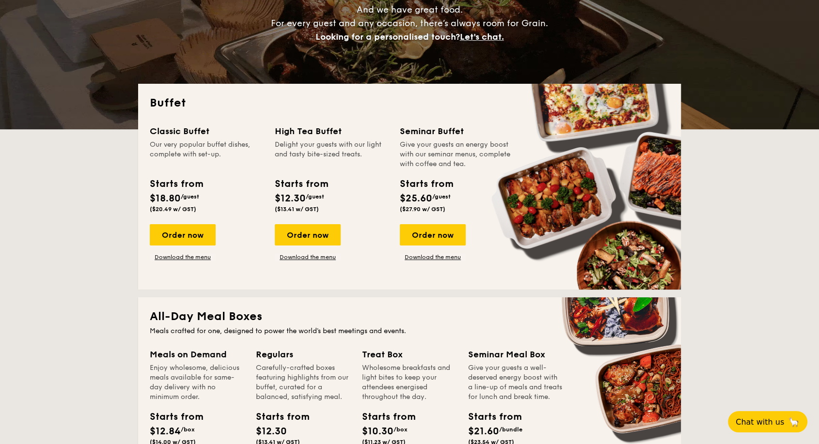 The height and width of the screenshot is (444, 819). Describe the element at coordinates (165, 432) in the screenshot. I see `span: $12.84` at that location.